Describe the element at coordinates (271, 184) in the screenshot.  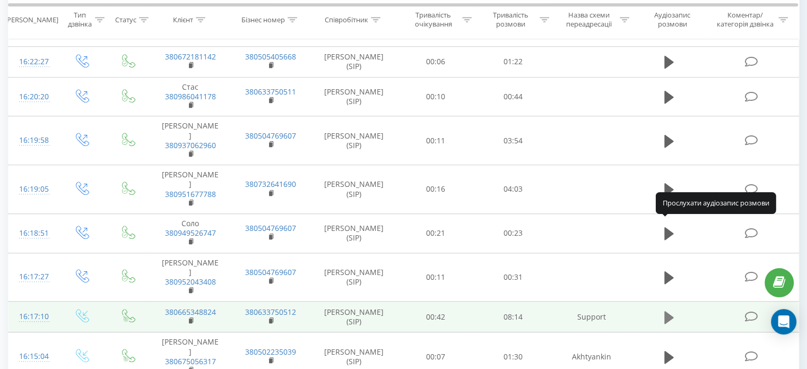
I see `a: 380732641690` at that location.